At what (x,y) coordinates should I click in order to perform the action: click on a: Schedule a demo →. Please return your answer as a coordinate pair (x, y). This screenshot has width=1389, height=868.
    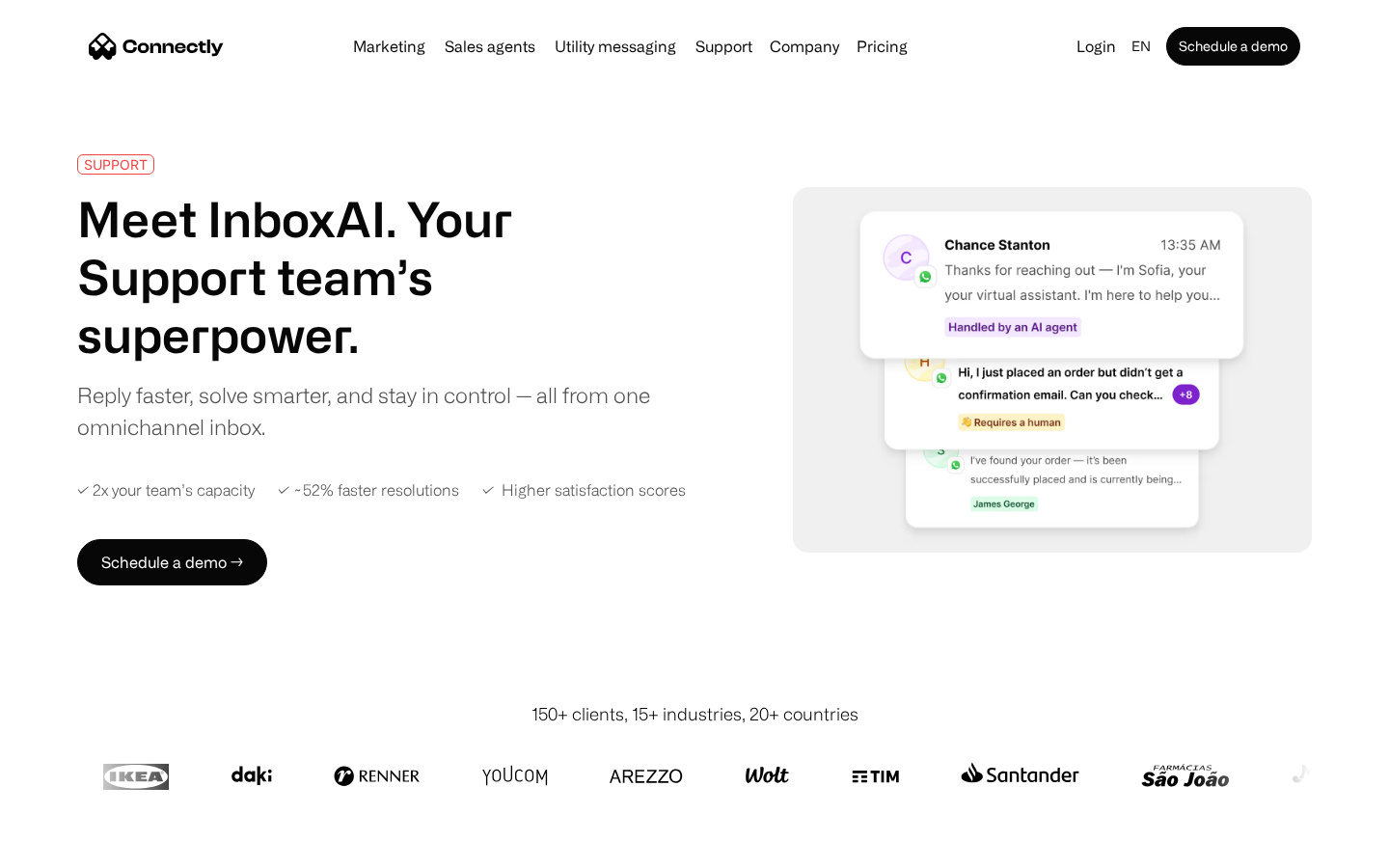
    Looking at the image, I should click on (172, 562).